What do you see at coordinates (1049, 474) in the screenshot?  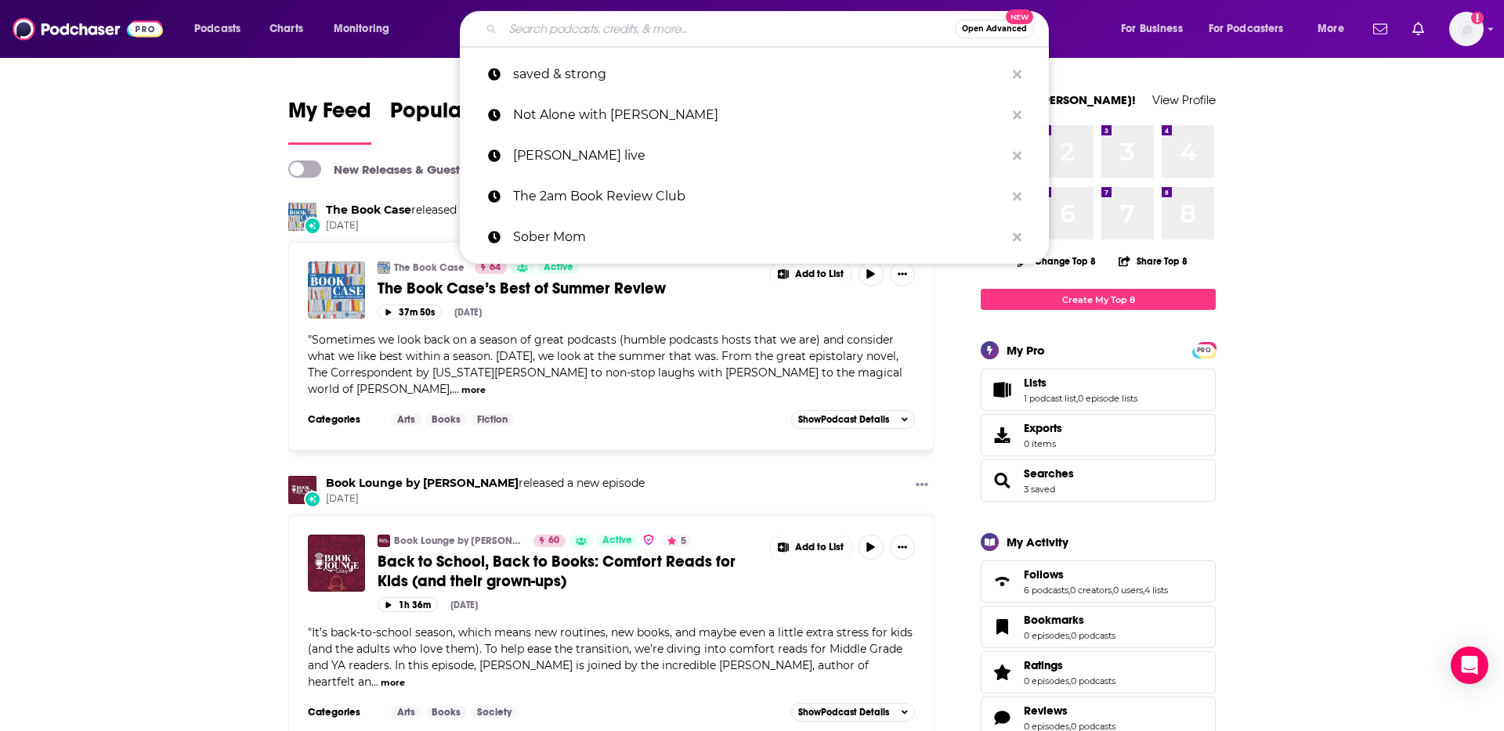 I see `span: Searches` at bounding box center [1049, 474].